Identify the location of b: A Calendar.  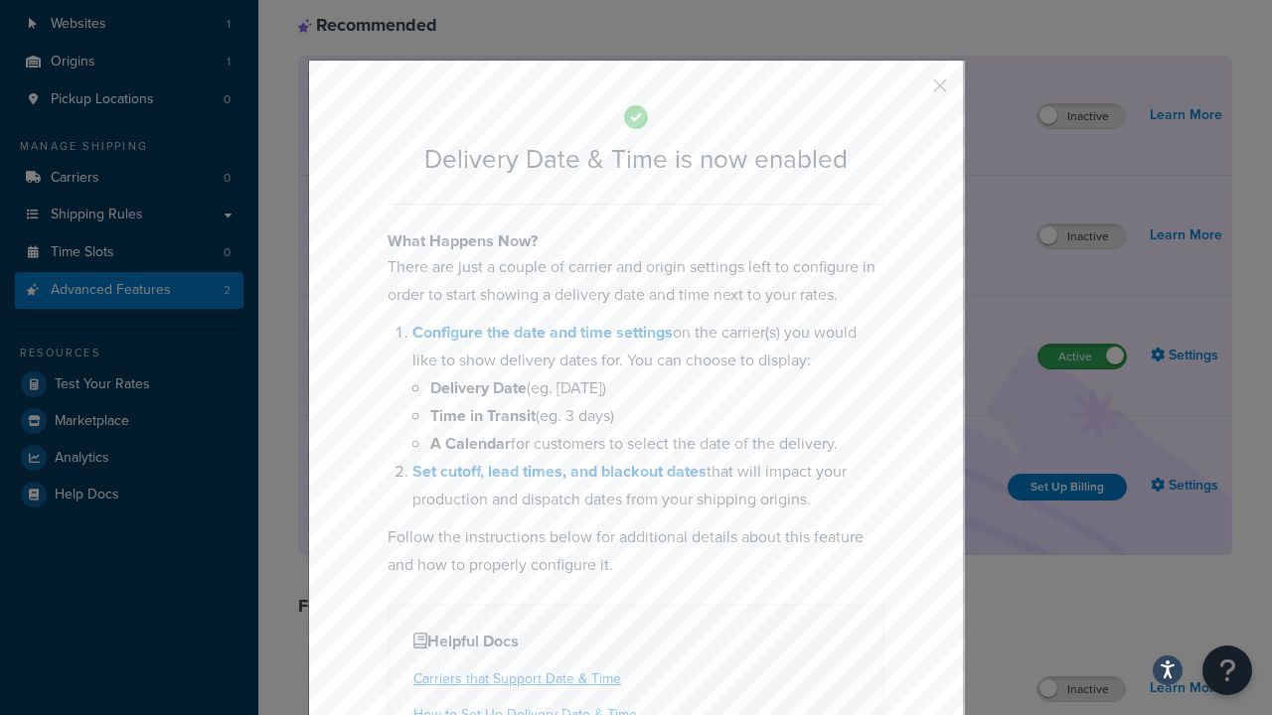
(470, 443).